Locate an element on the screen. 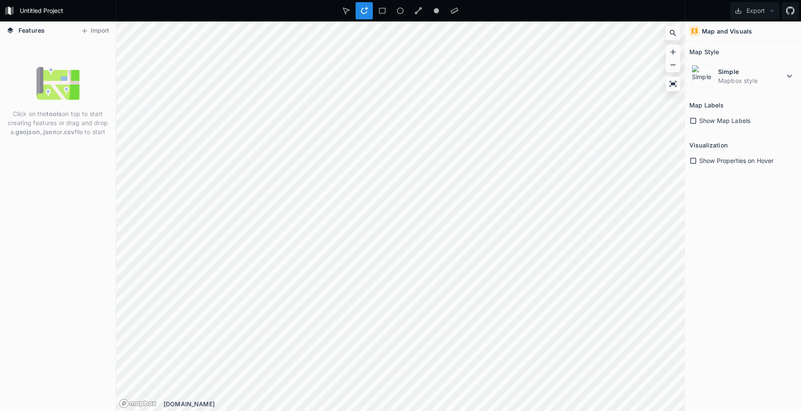 The width and height of the screenshot is (801, 411). dt: Simple is located at coordinates (751, 71).